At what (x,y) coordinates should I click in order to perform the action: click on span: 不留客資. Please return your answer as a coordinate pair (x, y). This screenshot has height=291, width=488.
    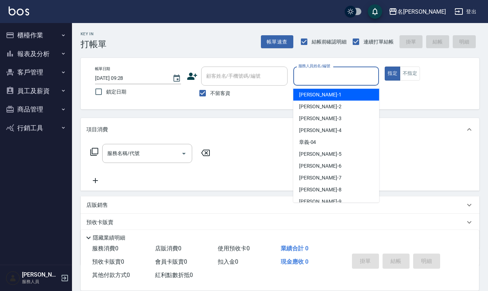
    Looking at the image, I should click on (220, 93).